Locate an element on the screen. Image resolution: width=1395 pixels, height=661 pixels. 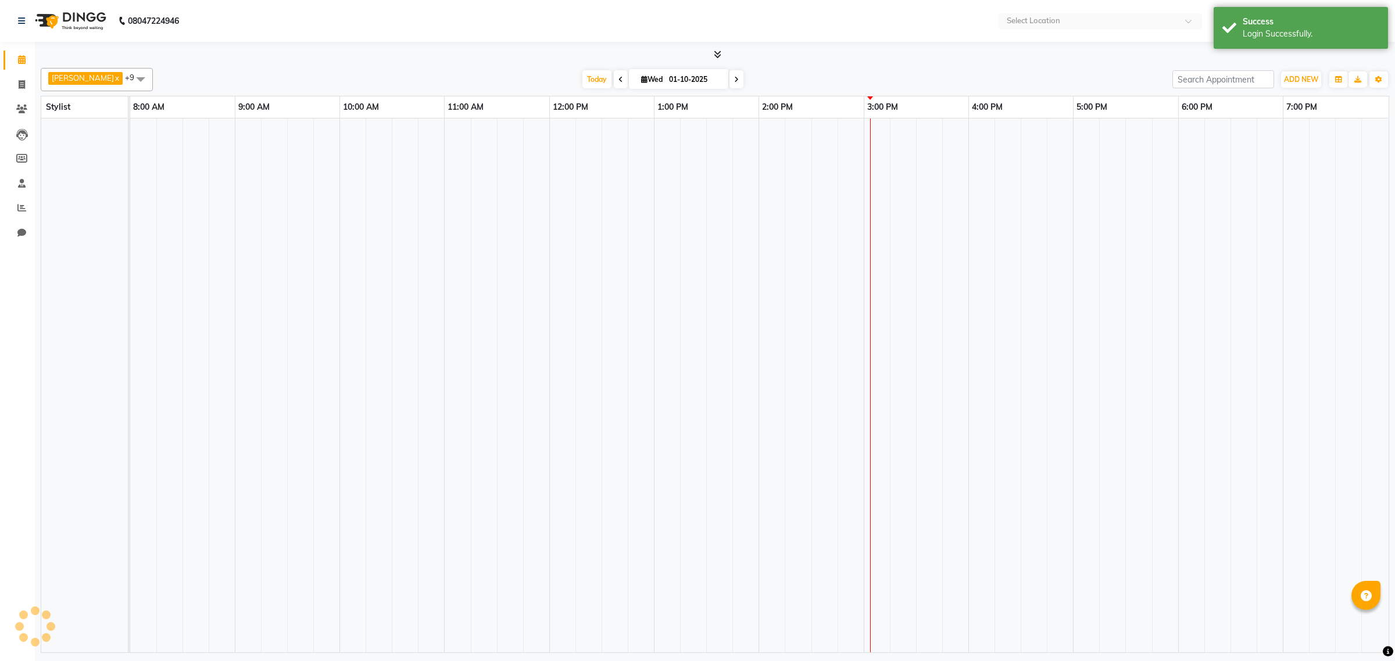
div: Login Successfully. is located at coordinates (1310, 34).